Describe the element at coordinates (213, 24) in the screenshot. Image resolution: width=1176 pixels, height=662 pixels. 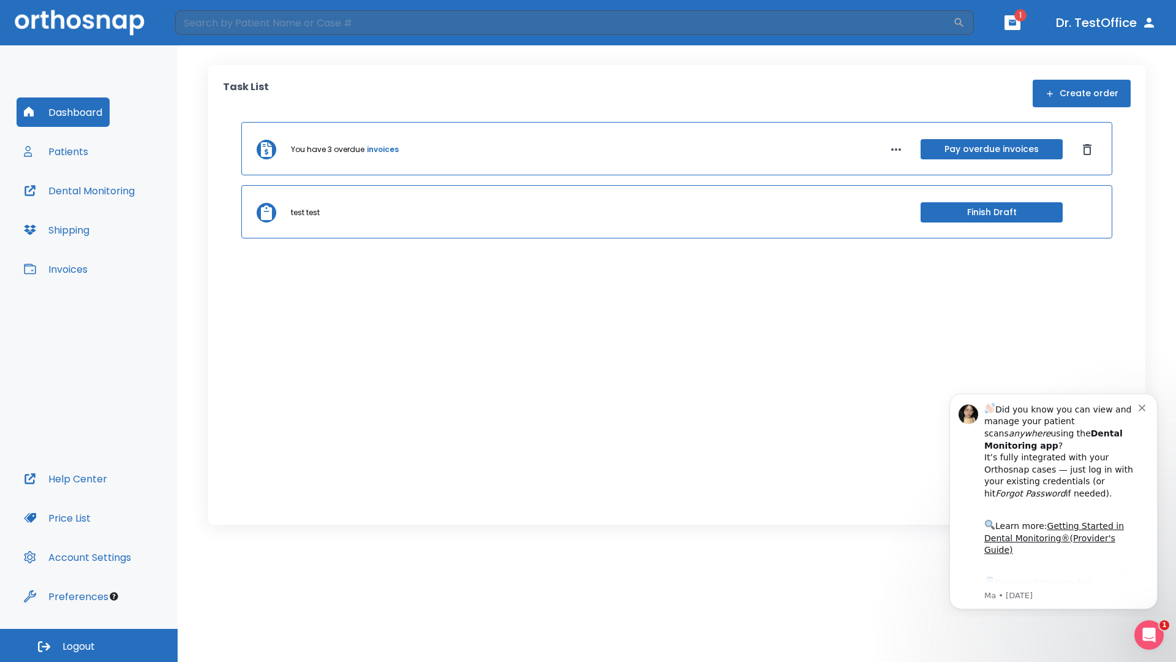
I see `button: Dismiss notification` at that location.